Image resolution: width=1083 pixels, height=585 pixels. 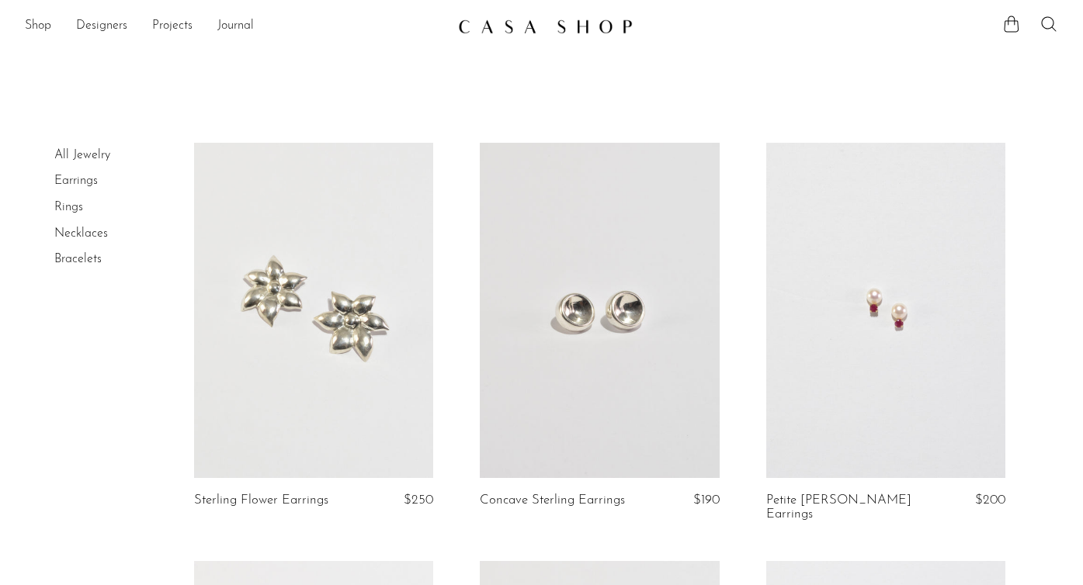 What do you see at coordinates (68, 207) in the screenshot?
I see `a: Rings` at bounding box center [68, 207].